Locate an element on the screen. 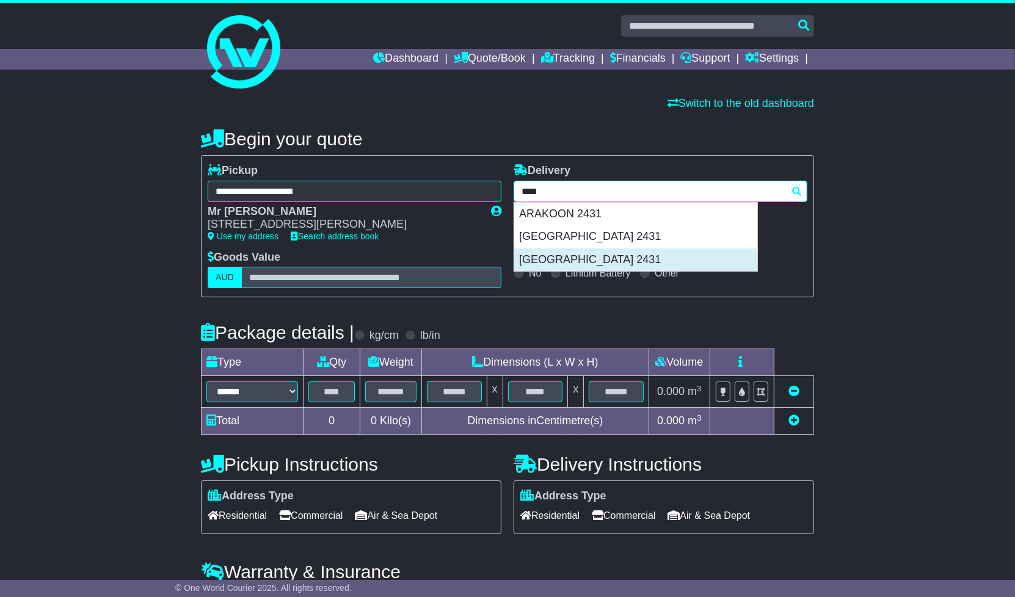 The image size is (1015, 597). div: ARAKOON 2431 is located at coordinates (636, 214).